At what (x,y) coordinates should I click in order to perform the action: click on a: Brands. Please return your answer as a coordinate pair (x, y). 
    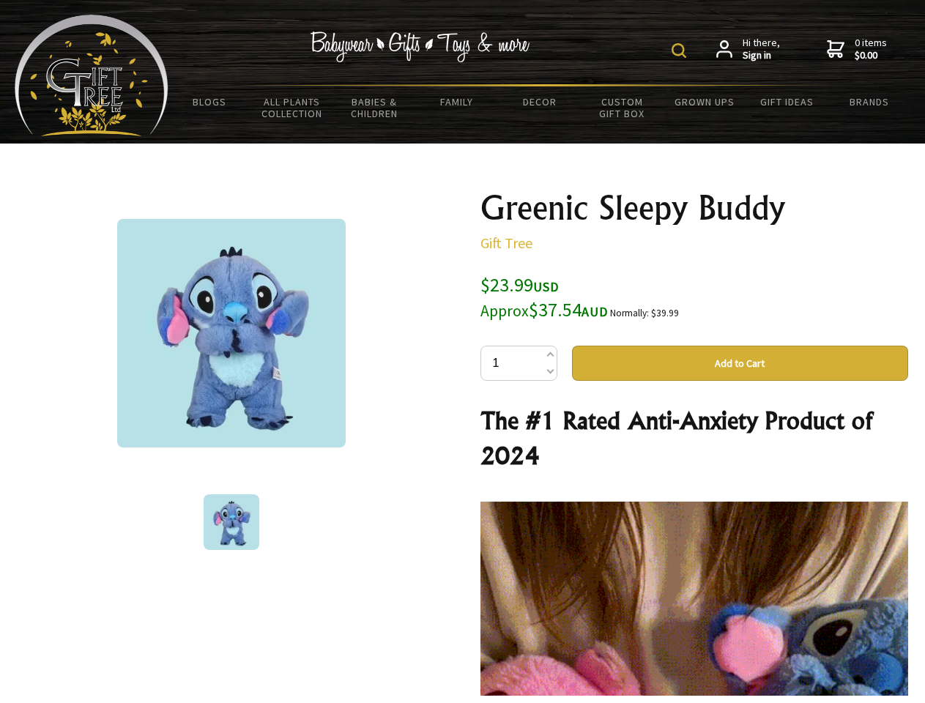
    Looking at the image, I should click on (869, 102).